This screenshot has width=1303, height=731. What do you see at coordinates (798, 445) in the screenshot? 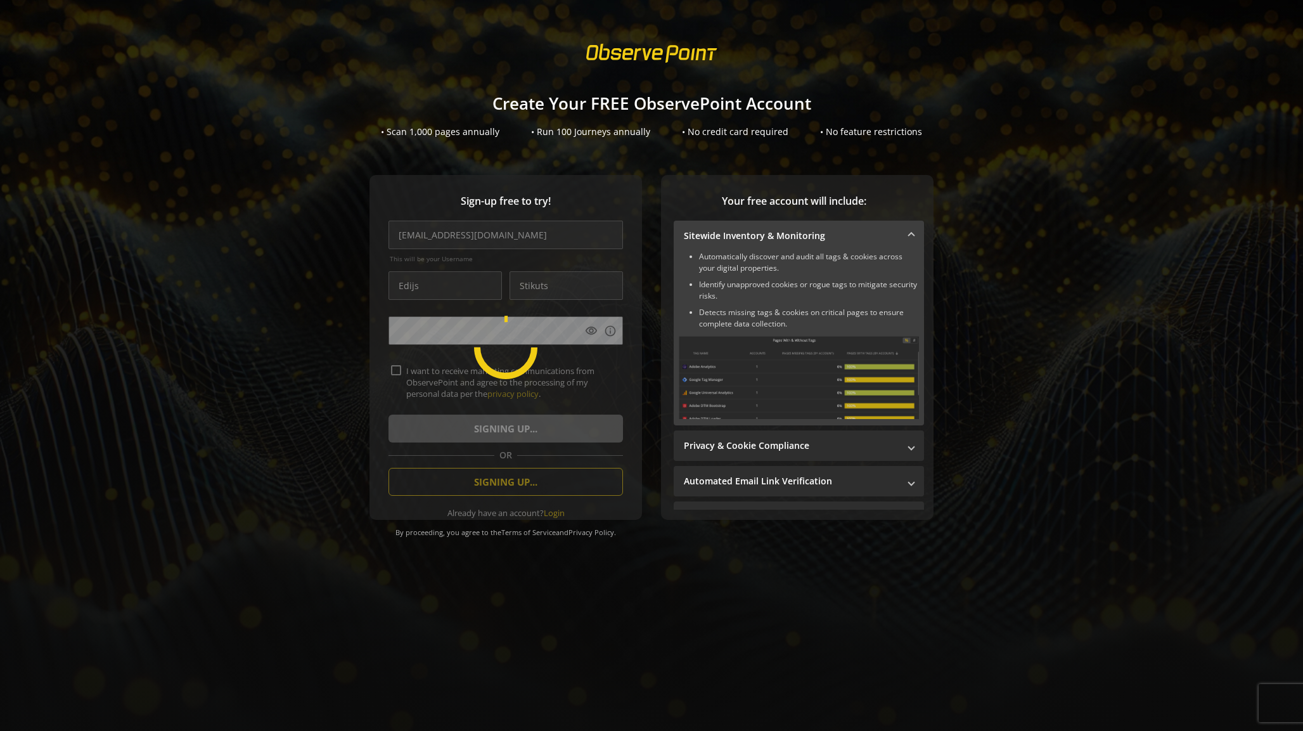
I see `mat-expansion-panel-header: Privacy & Cookie Compliance` at bounding box center [798, 445].